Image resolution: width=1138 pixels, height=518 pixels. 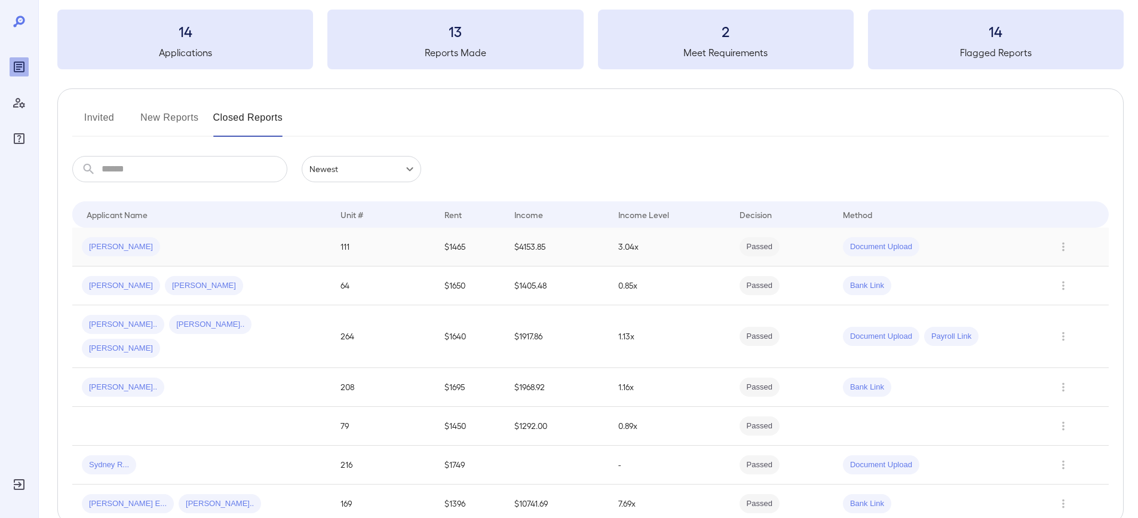 What do you see at coordinates (470, 286) in the screenshot?
I see `td: $1650` at bounding box center [470, 286].